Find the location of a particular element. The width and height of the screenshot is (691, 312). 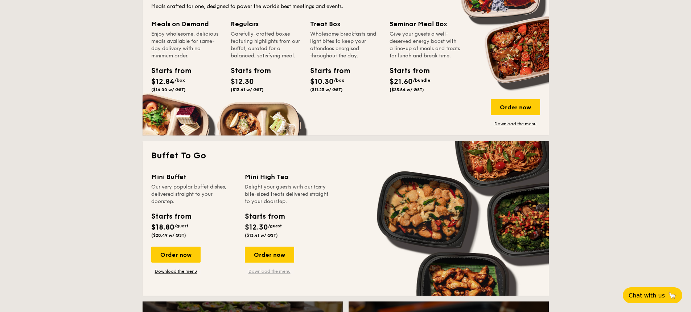

div: Give your guests a well-deserved energy boost with a line-up of meals and treats for lunch and br... is located at coordinates (425, 45).